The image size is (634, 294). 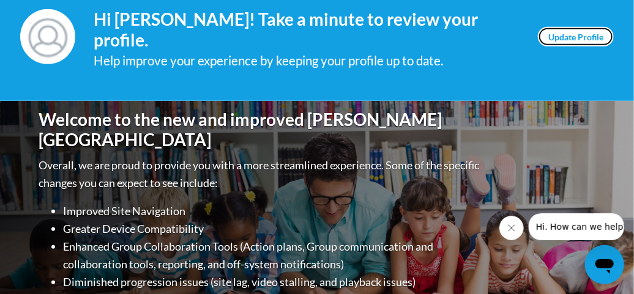 I want to click on div: Help improve your experience by keeping your profile up to date., so click(x=307, y=61).